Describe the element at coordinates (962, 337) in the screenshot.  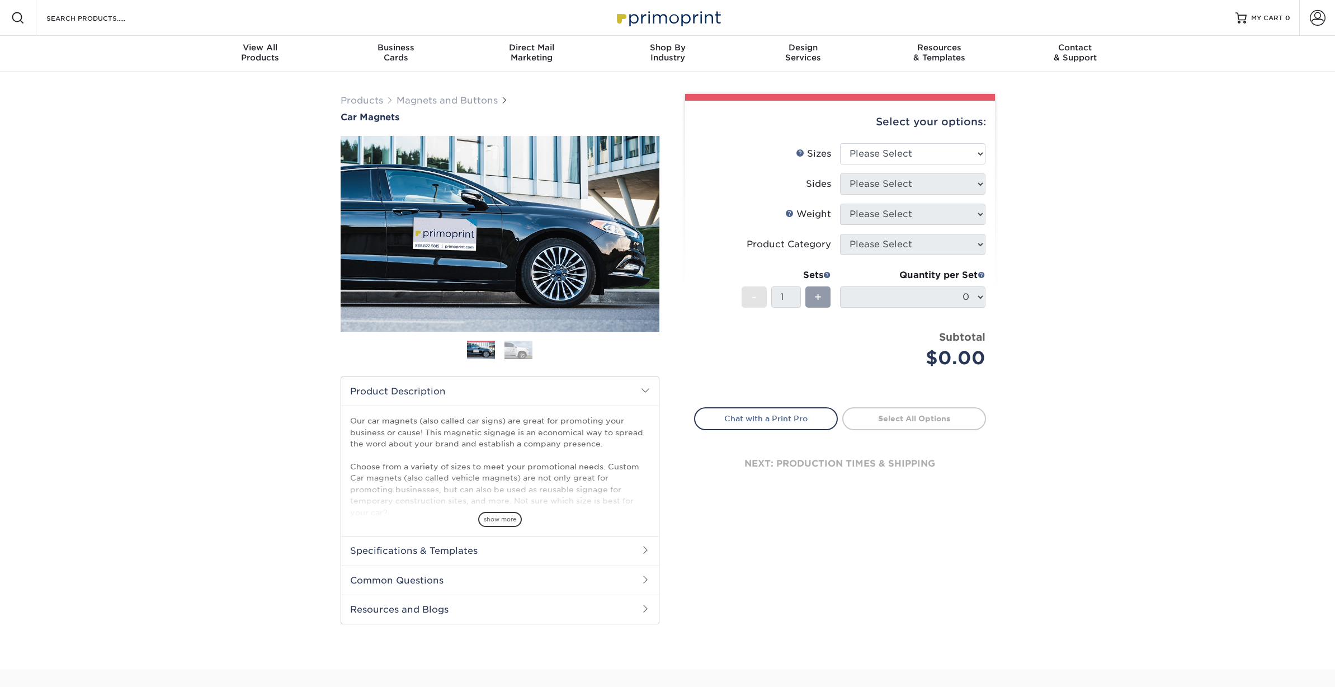
I see `strong: Subtotal` at that location.